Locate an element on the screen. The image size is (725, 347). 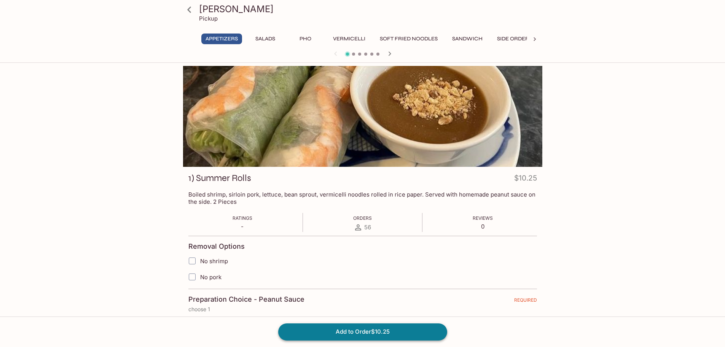
span: Reviews is located at coordinates (483, 218).